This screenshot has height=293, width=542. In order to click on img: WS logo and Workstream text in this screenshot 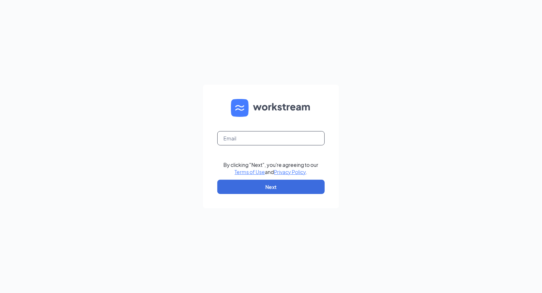, I will do `click(271, 108)`.